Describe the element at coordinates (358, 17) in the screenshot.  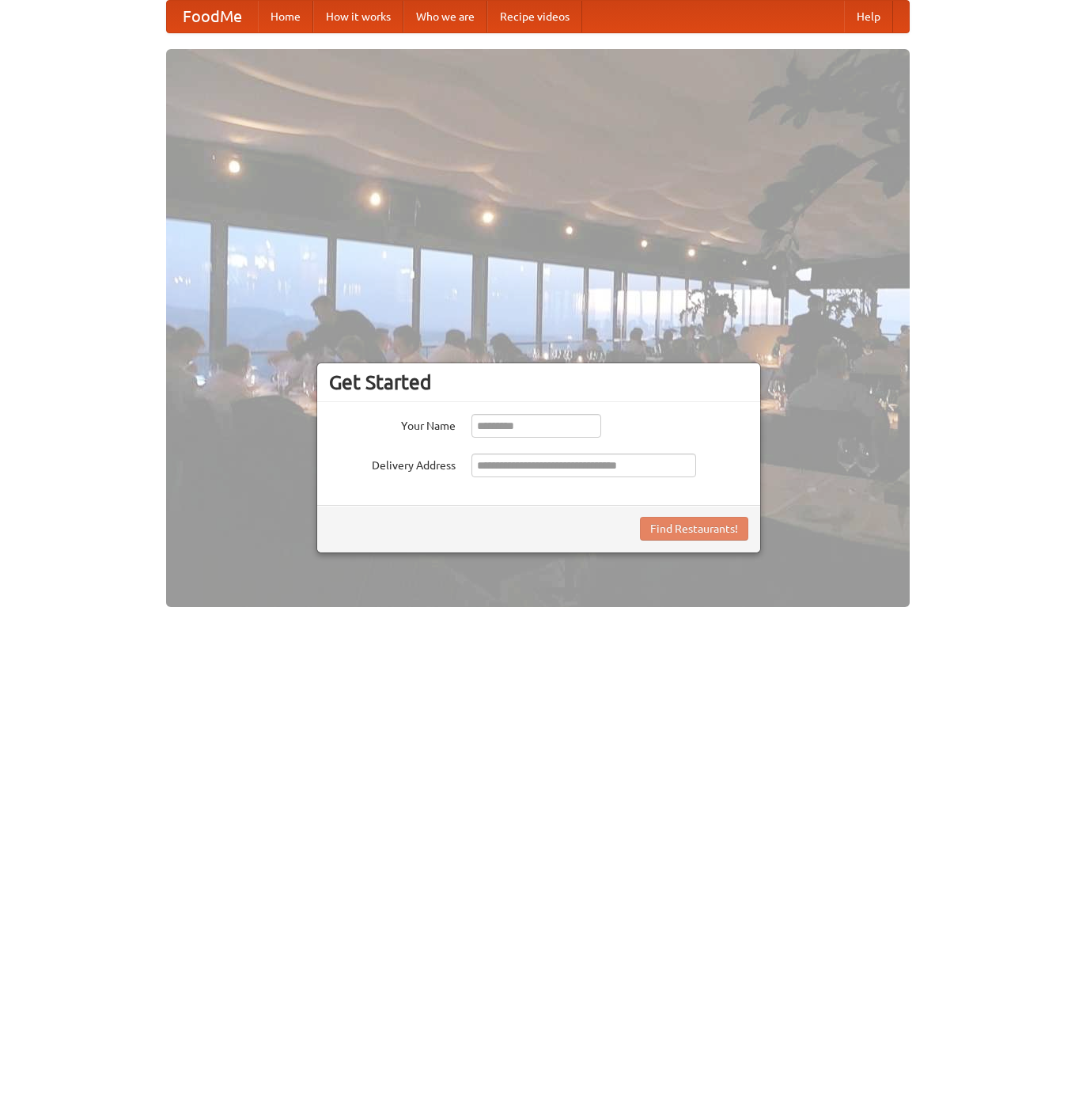
I see `a: How it works` at that location.